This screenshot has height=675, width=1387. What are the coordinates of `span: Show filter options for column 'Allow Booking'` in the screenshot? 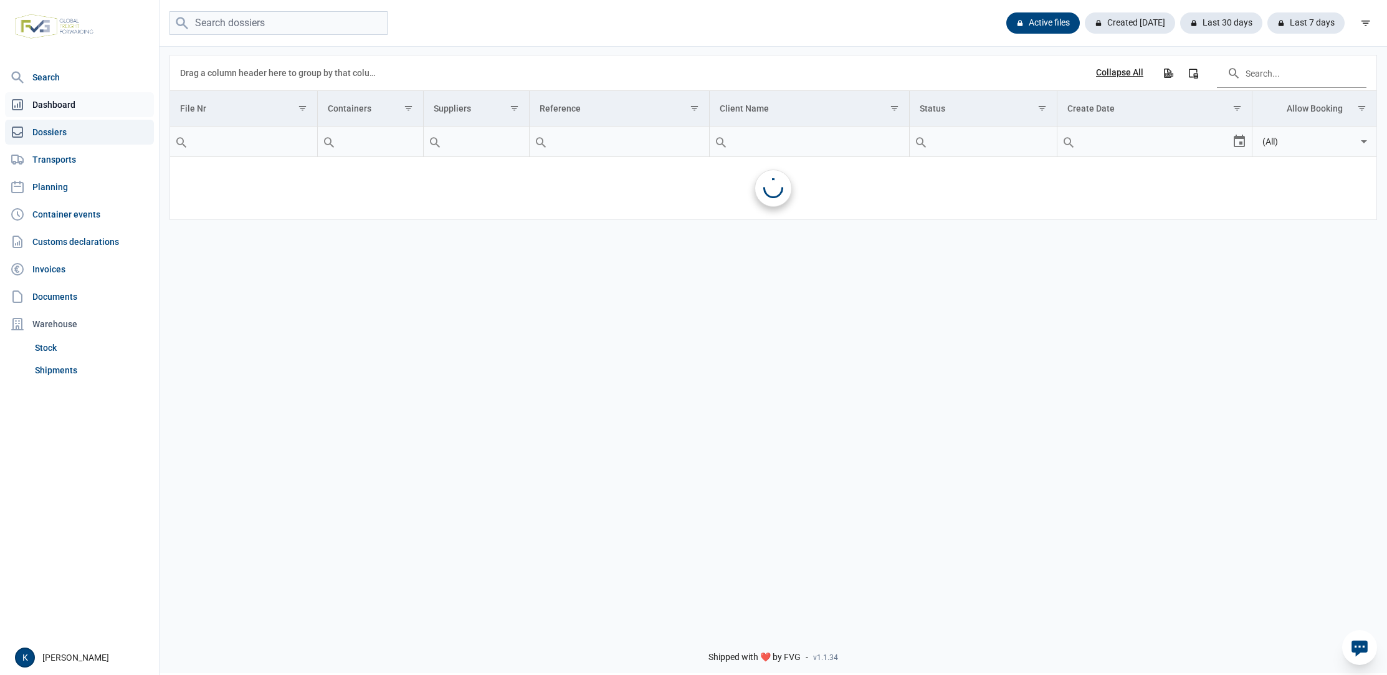 It's located at (1361, 108).